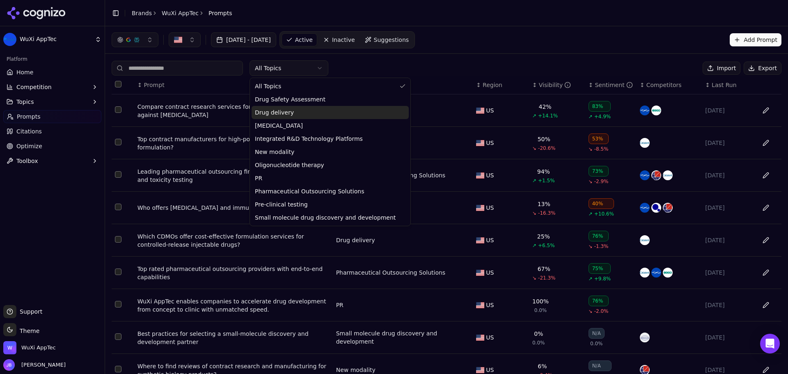 This screenshot has height=374, width=788. I want to click on span: Drug delivery, so click(274, 112).